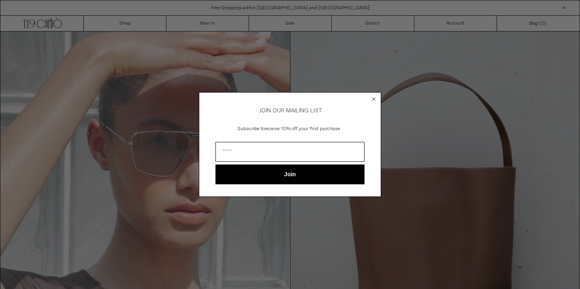  Describe the element at coordinates (251, 129) in the screenshot. I see `span: Subscribe to` at that location.